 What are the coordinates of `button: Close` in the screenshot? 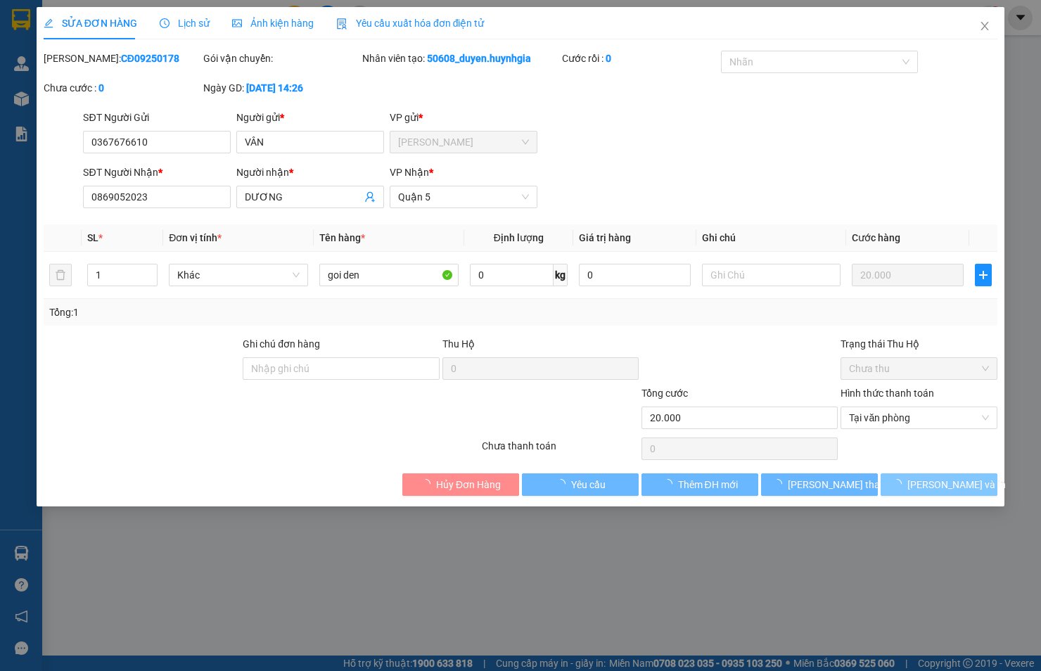 It's located at (985, 27).